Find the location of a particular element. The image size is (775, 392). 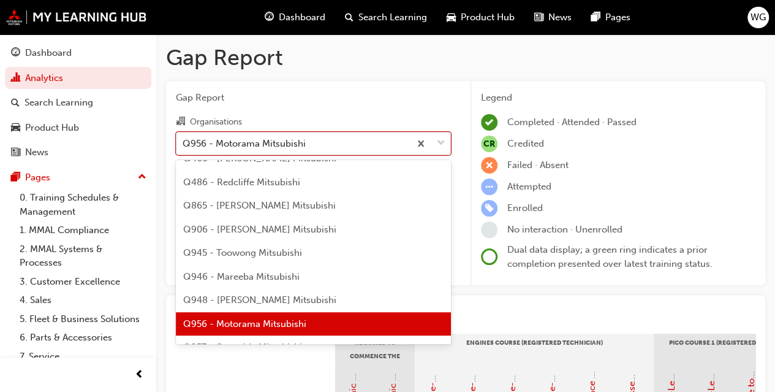

button: WG is located at coordinates (758, 17).